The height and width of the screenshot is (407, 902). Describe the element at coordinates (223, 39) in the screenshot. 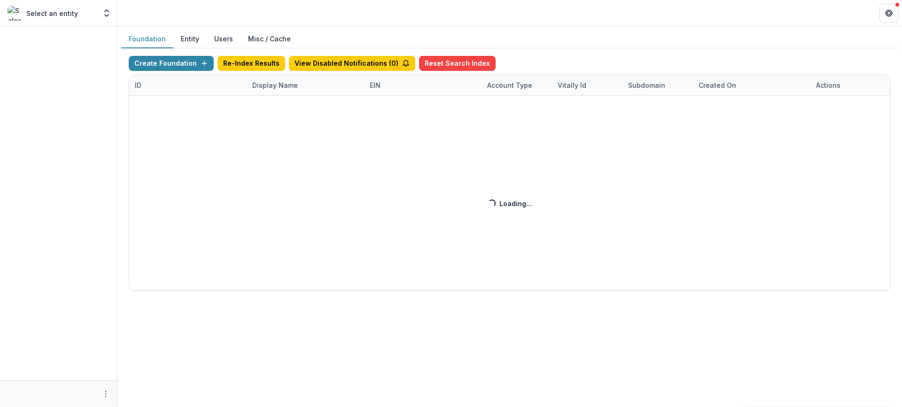

I see `button: Users` at that location.